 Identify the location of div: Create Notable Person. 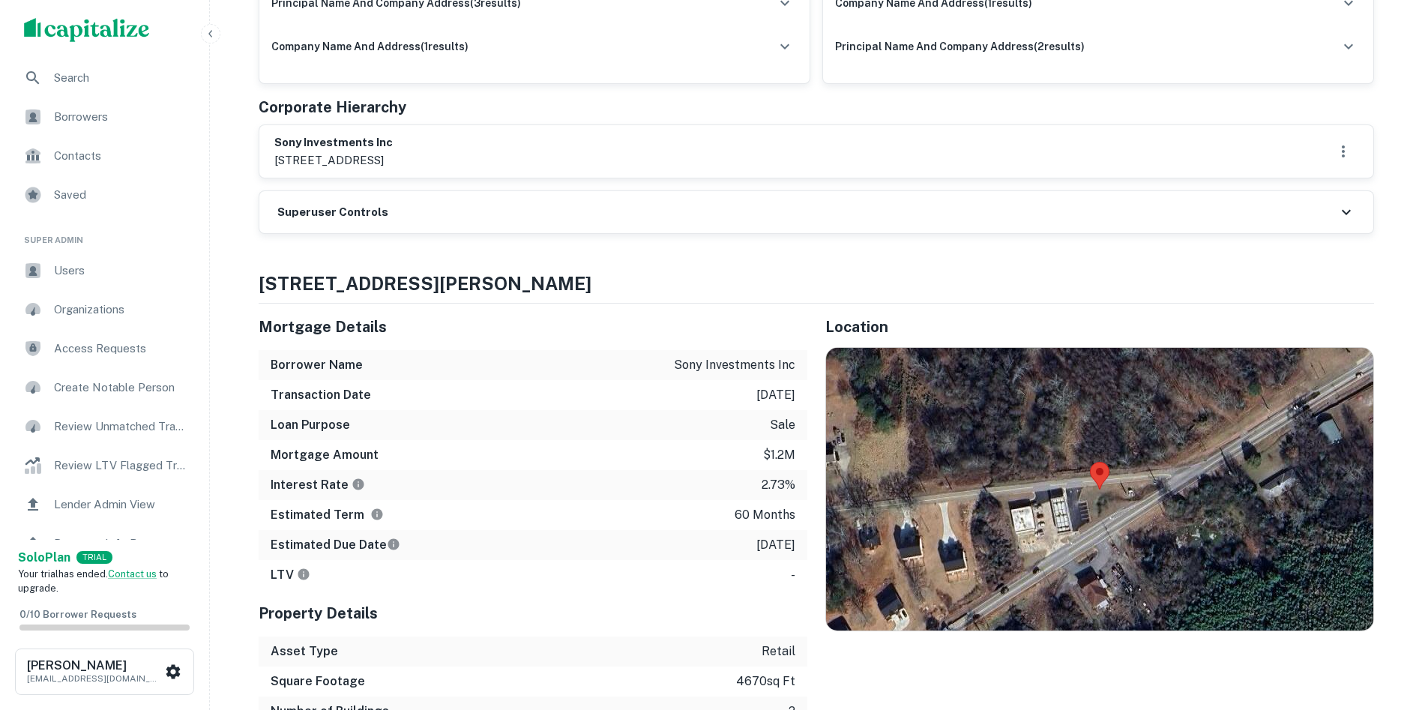
(104, 388).